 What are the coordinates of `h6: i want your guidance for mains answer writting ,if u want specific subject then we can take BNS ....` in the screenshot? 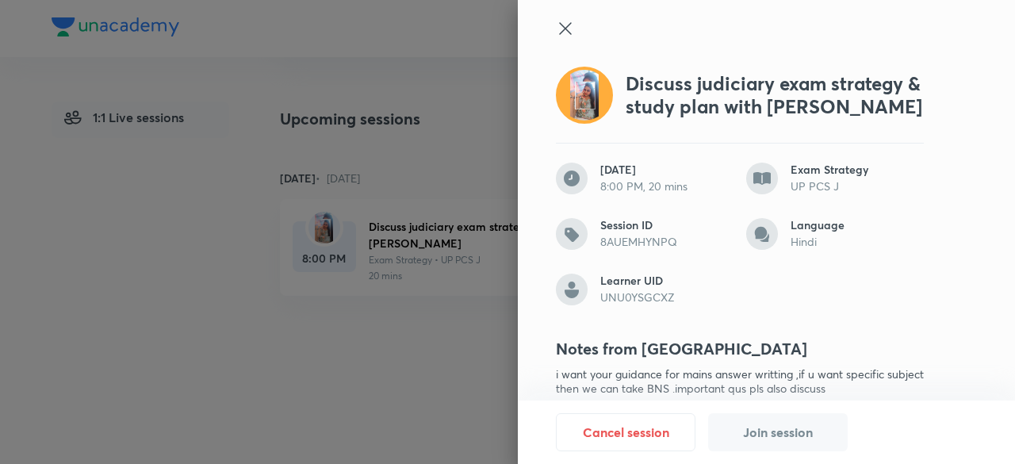 It's located at (740, 381).